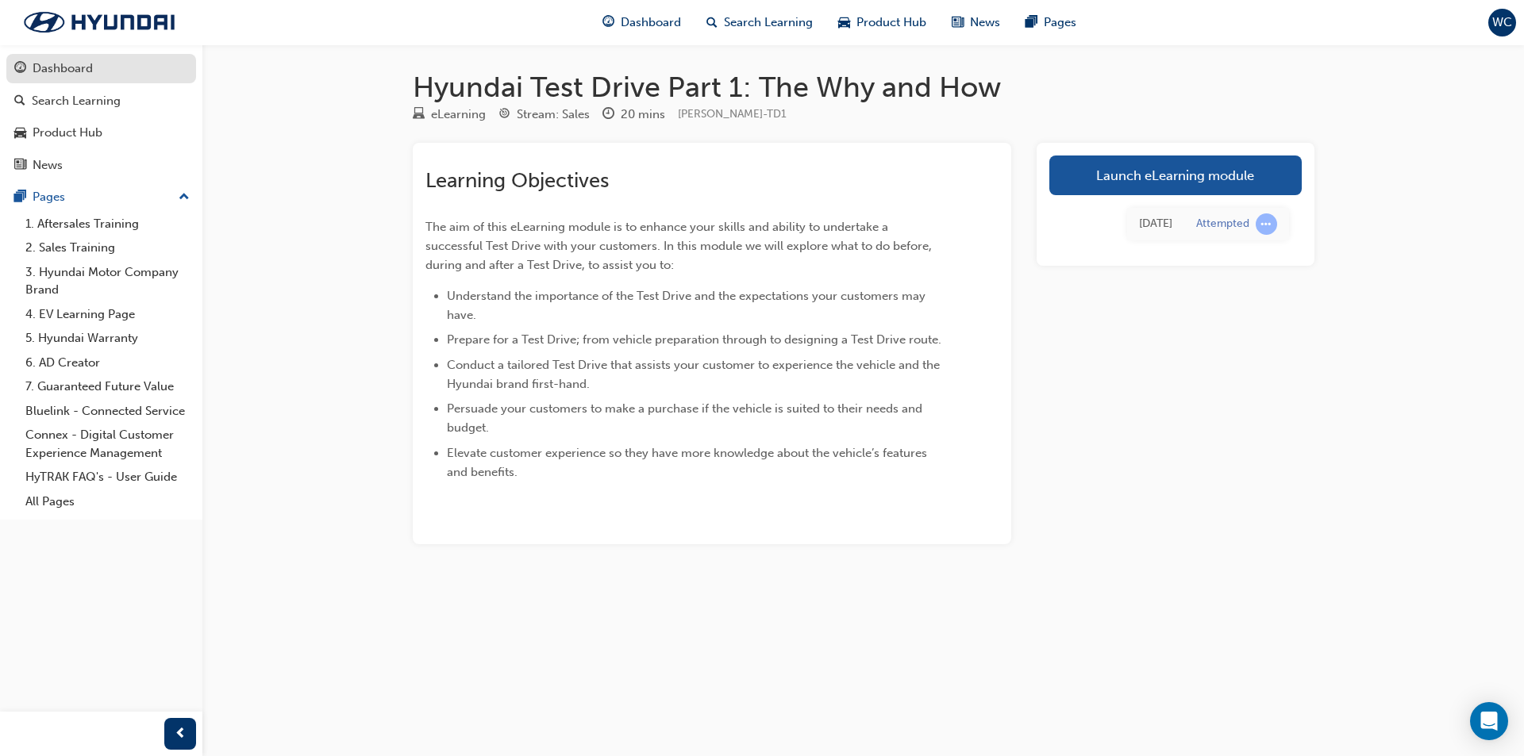  Describe the element at coordinates (882, 22) in the screenshot. I see `a: car-iconProduct Hub` at that location.